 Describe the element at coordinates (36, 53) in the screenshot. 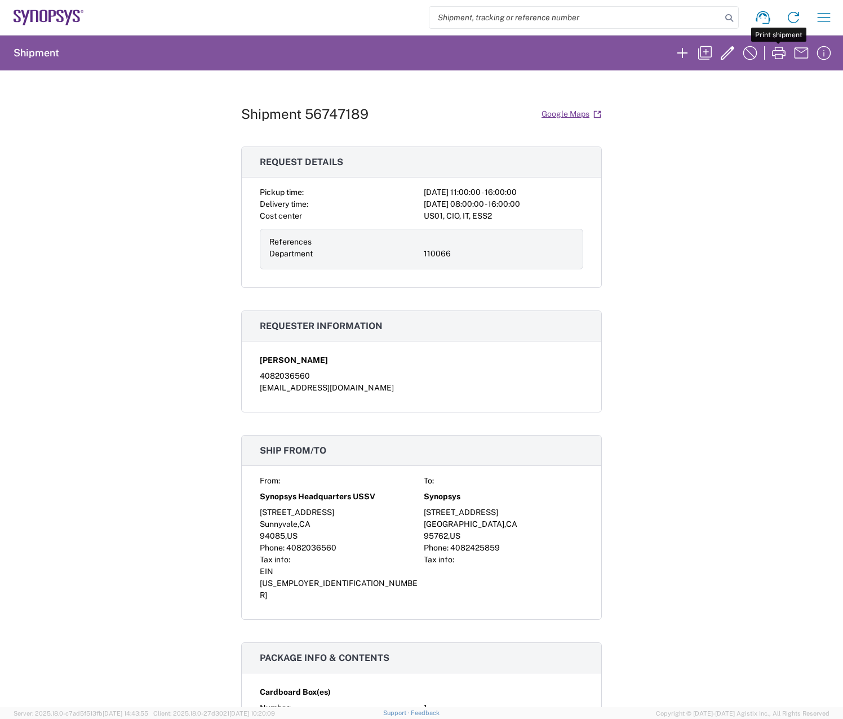

I see `h2: Shipment` at that location.